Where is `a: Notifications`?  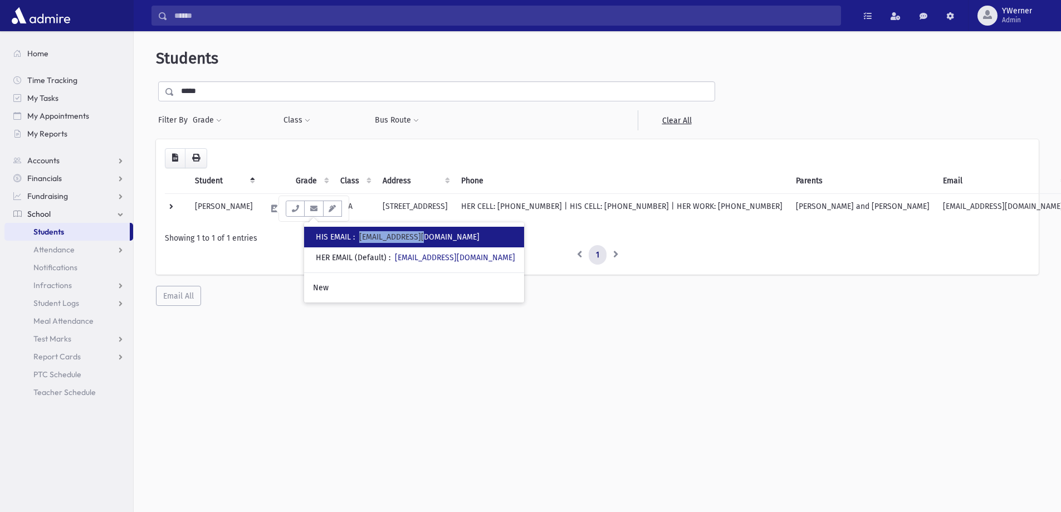
a: Notifications is located at coordinates (68, 267).